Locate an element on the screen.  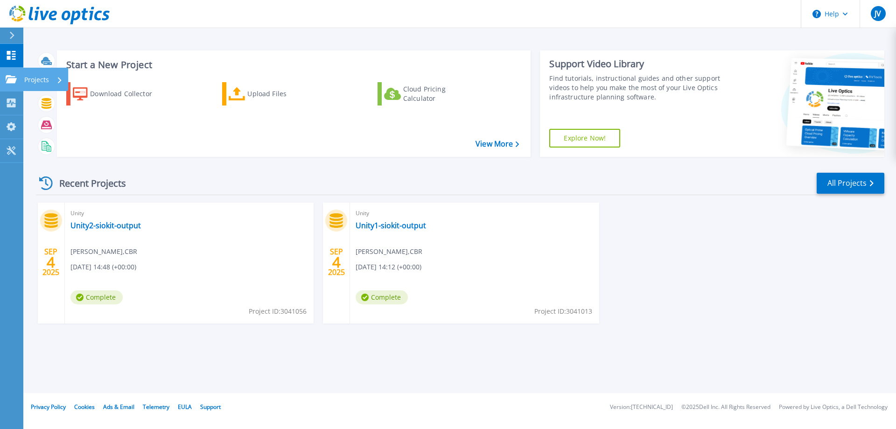
div: Cloud Pricing Calculator is located at coordinates (440, 94).